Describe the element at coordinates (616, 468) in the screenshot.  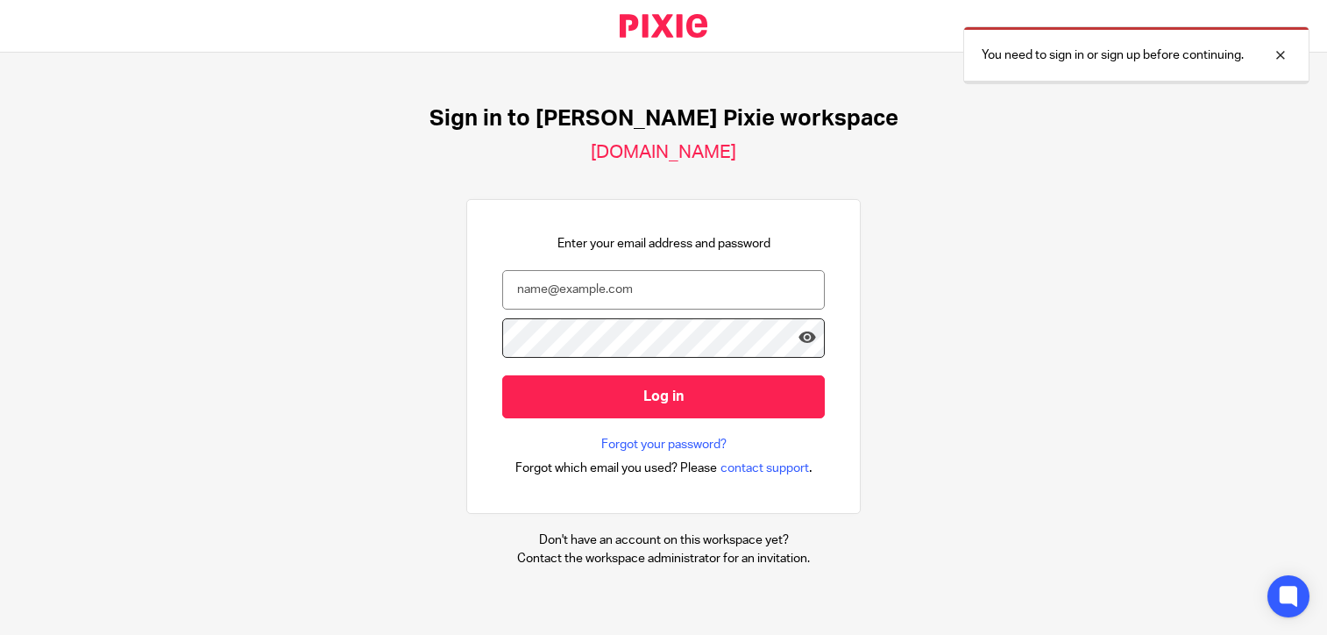
I see `span: Forgot which email you used? Please` at that location.